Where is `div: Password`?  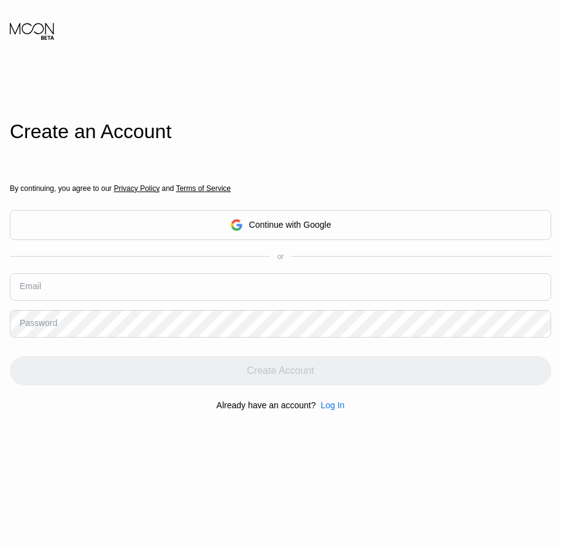
div: Password is located at coordinates (38, 323).